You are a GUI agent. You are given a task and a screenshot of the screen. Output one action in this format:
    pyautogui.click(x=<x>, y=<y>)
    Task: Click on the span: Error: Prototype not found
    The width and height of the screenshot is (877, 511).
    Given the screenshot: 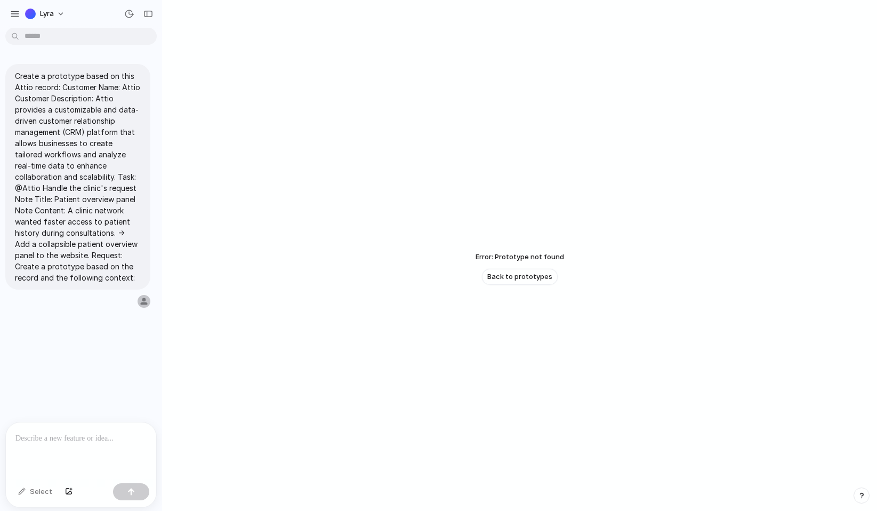 What is the action you would take?
    pyautogui.click(x=520, y=257)
    